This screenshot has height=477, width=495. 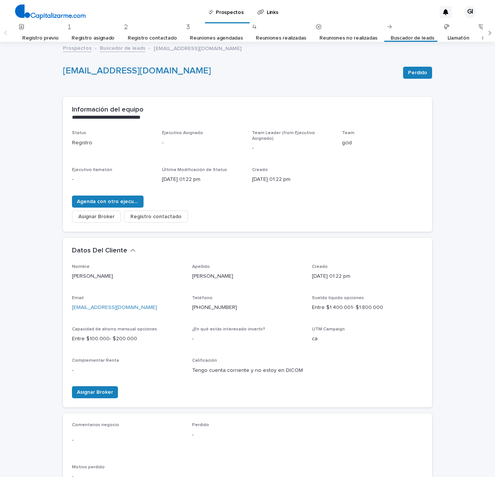 I want to click on span: Status, so click(x=79, y=133).